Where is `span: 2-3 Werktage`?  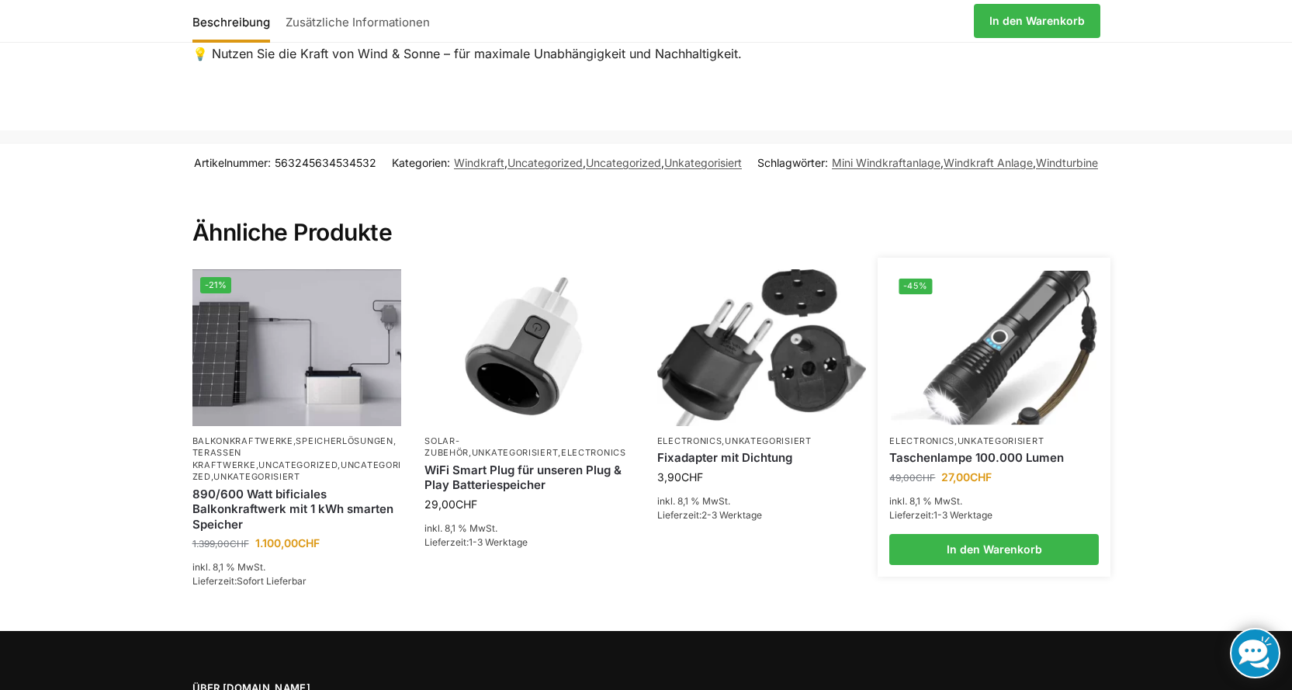
span: 2-3 Werktage is located at coordinates (732, 514).